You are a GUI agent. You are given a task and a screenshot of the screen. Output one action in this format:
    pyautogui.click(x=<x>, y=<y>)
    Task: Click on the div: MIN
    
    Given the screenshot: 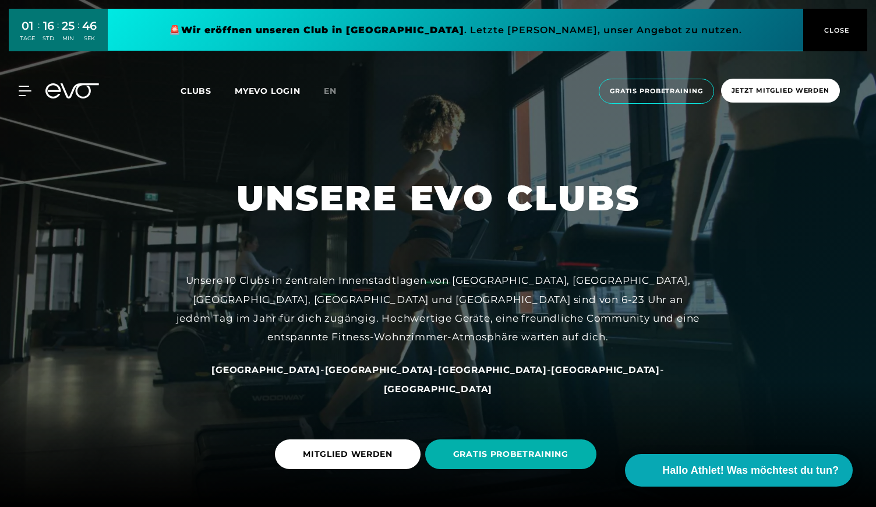 What is the action you would take?
    pyautogui.click(x=68, y=38)
    